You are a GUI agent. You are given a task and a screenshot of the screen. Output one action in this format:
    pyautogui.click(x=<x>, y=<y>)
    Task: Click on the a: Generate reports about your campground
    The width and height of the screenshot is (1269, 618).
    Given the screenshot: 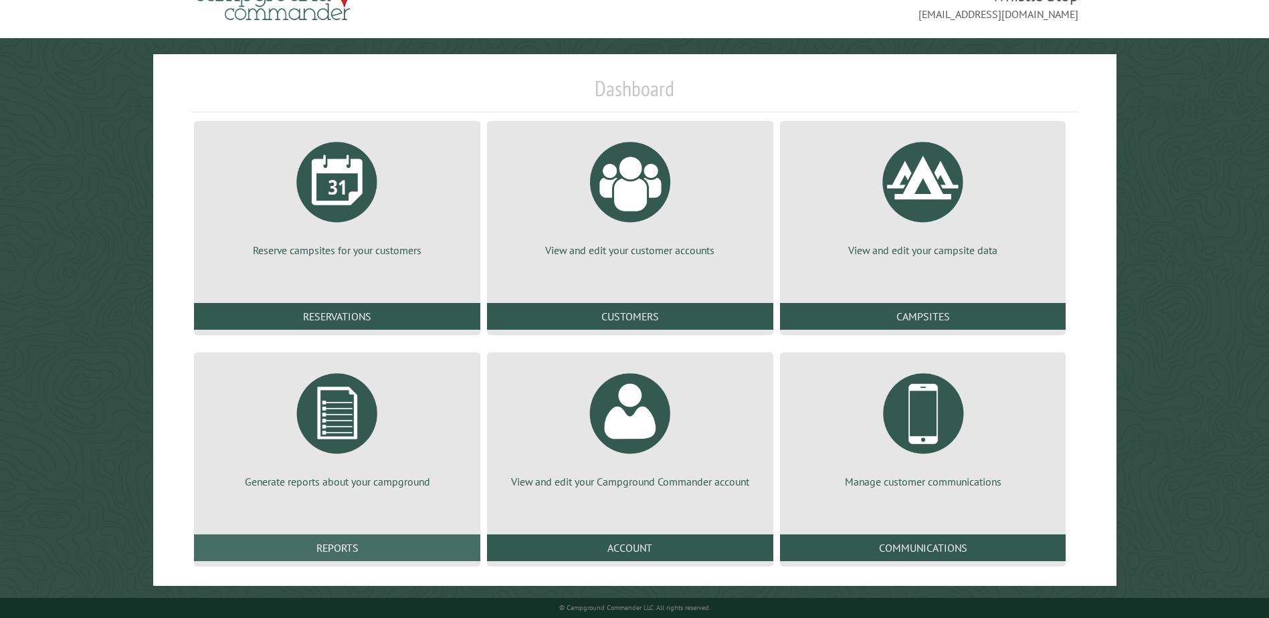 What is the action you would take?
    pyautogui.click(x=337, y=426)
    